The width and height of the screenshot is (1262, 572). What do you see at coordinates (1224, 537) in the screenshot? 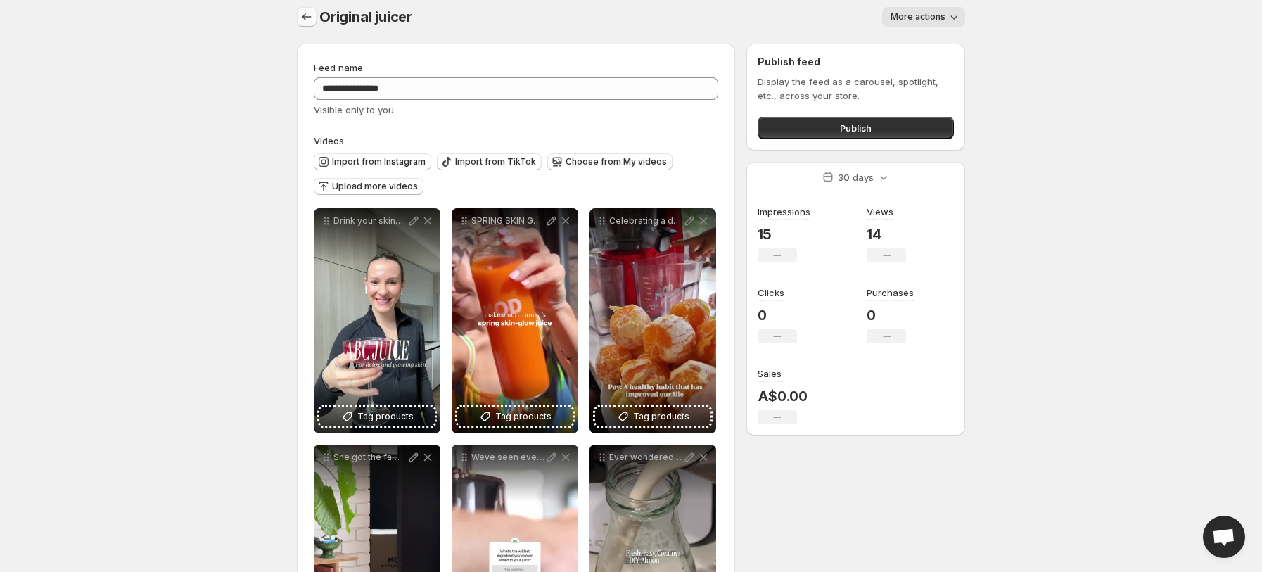
I see `div: Open chat` at bounding box center [1224, 537].